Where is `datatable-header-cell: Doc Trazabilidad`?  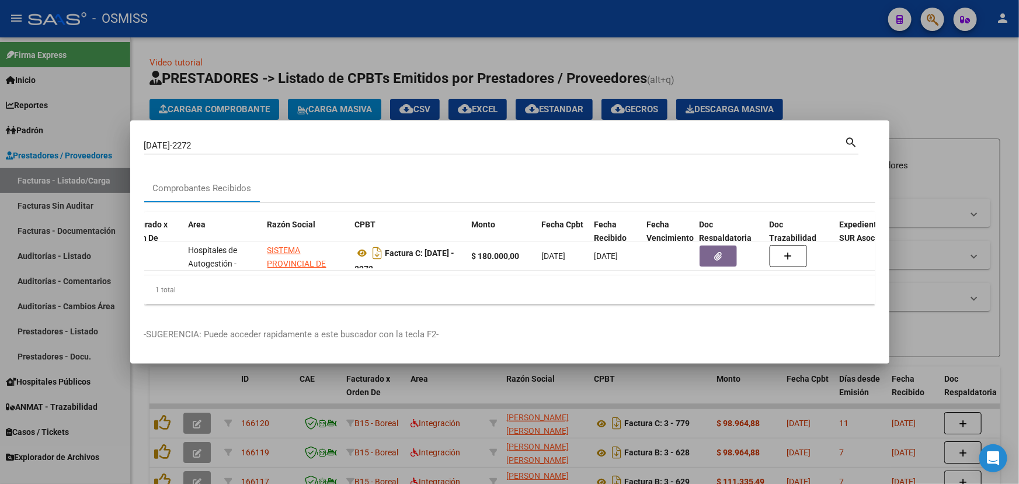 datatable-header-cell: Doc Trazabilidad is located at coordinates (800, 238).